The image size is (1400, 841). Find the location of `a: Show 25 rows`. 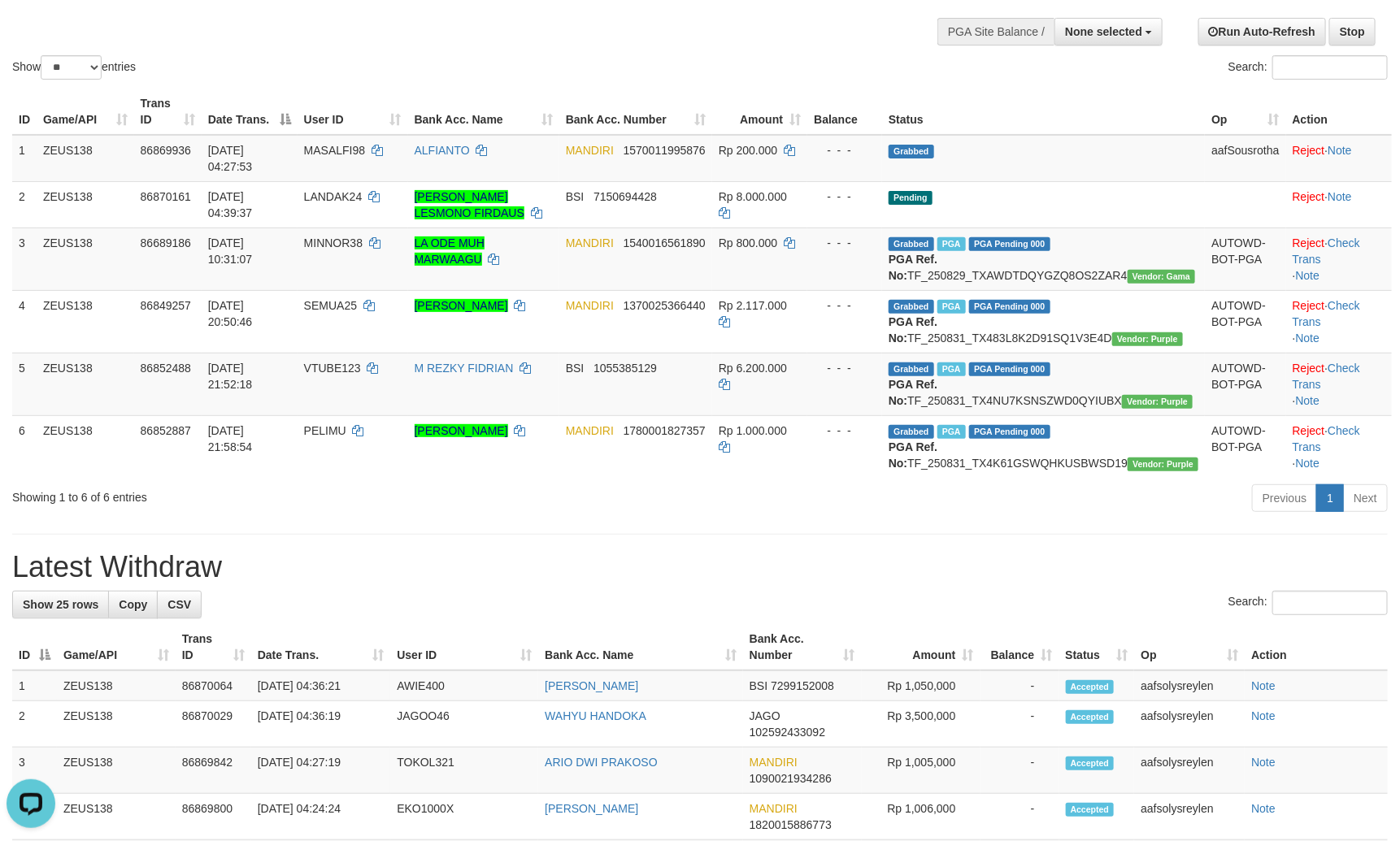

a: Show 25 rows is located at coordinates (60, 605).